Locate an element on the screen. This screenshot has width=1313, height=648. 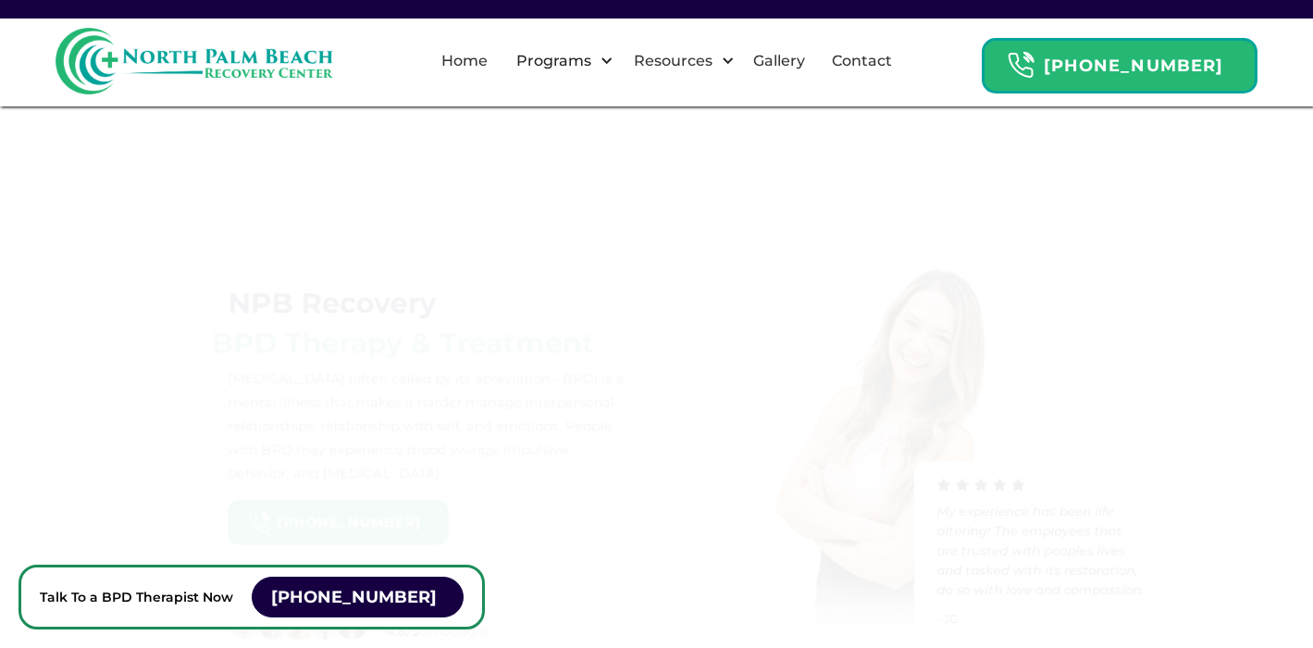
a: Contact is located at coordinates (862, 61).